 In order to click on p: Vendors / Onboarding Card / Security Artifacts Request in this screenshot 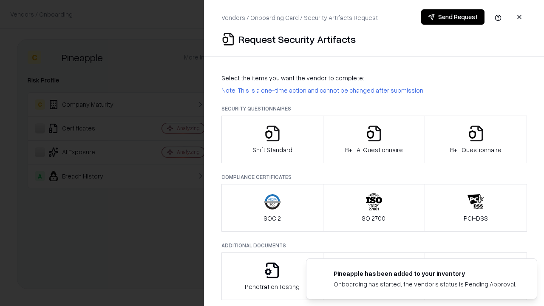, I will do `click(300, 17)`.